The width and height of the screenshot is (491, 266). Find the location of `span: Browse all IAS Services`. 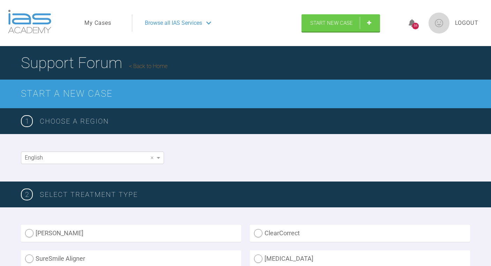

span: Browse all IAS Services is located at coordinates (173, 23).